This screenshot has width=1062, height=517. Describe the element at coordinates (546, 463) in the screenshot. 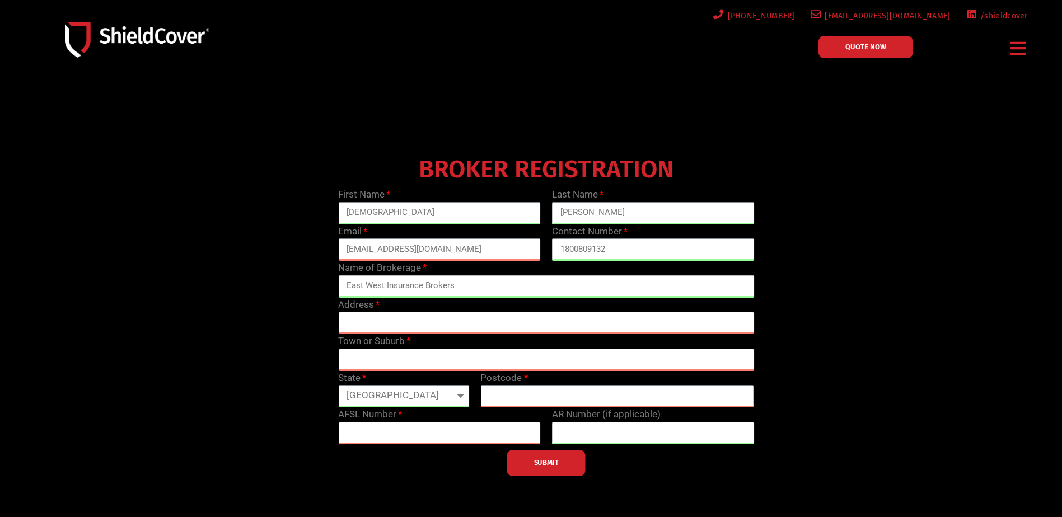

I see `button: SUBMIT` at that location.